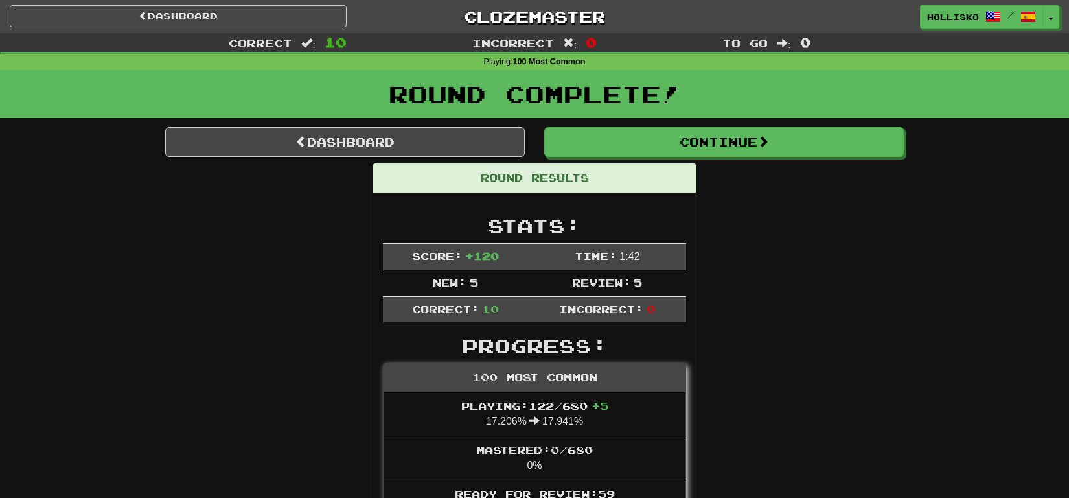  What do you see at coordinates (260, 43) in the screenshot?
I see `span: Correct` at bounding box center [260, 43].